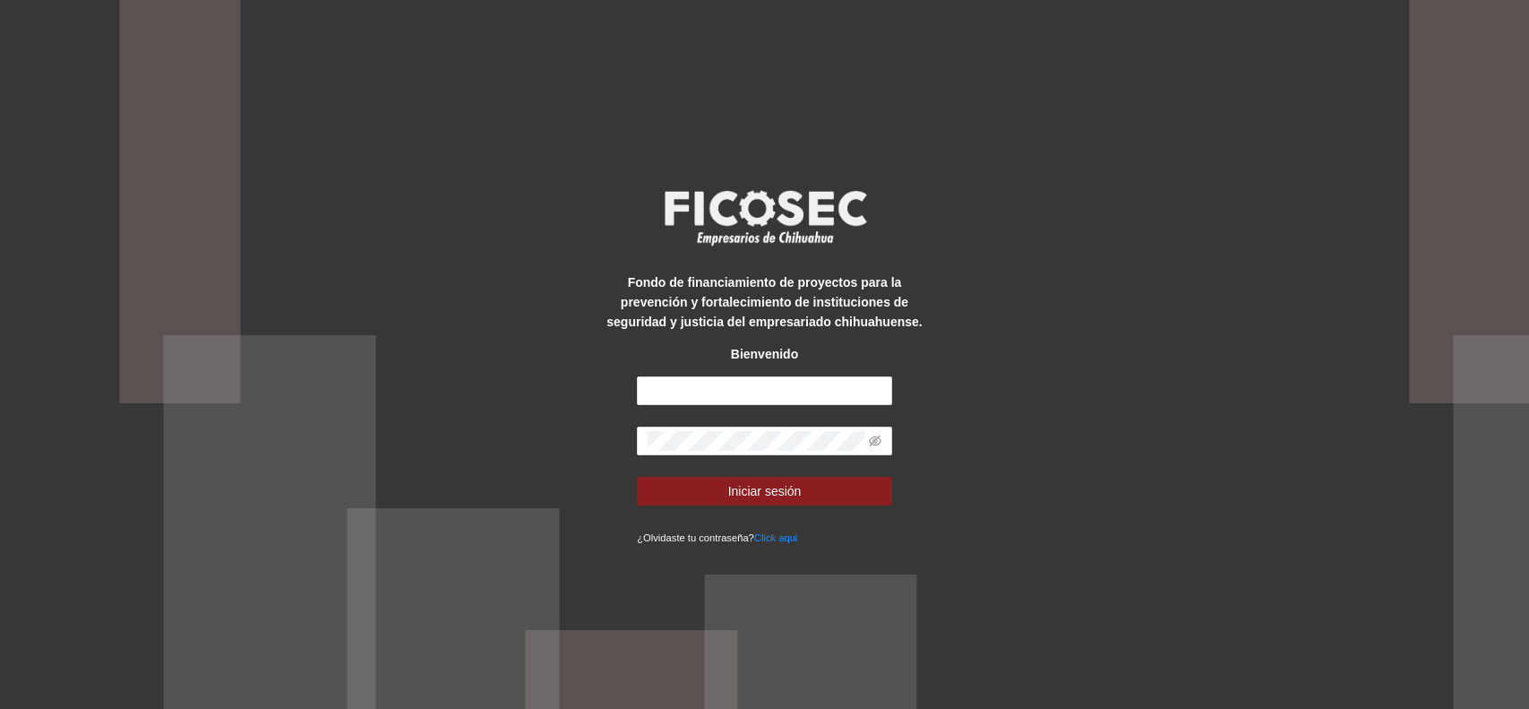 The image size is (1529, 709). Describe the element at coordinates (776, 537) in the screenshot. I see `a: Click aqui` at that location.